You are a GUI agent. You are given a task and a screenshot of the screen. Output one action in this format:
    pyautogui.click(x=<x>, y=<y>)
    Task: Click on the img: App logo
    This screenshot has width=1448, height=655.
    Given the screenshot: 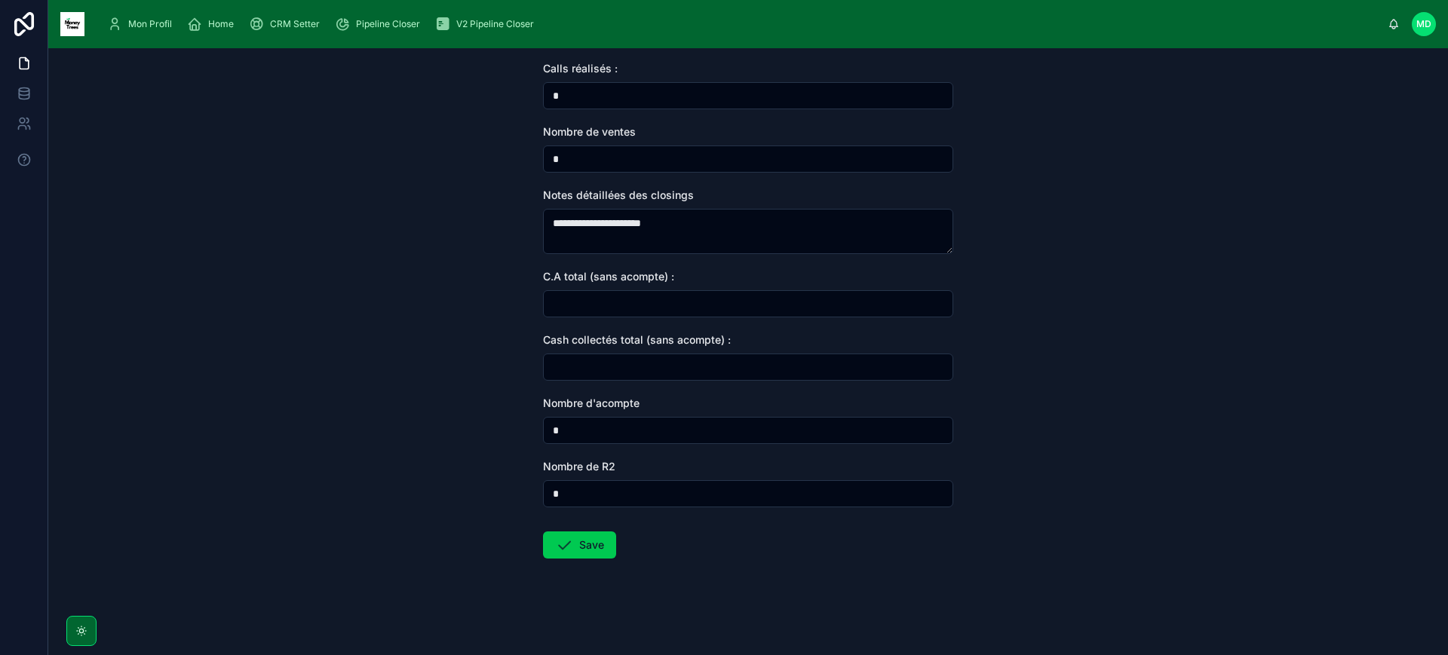 What is the action you would take?
    pyautogui.click(x=72, y=24)
    